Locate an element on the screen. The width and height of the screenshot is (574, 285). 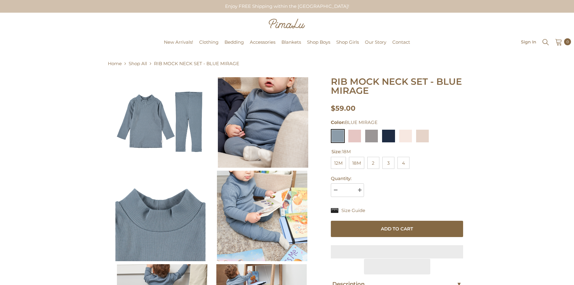
a: SIMPLY TAUPE is located at coordinates (422, 136).